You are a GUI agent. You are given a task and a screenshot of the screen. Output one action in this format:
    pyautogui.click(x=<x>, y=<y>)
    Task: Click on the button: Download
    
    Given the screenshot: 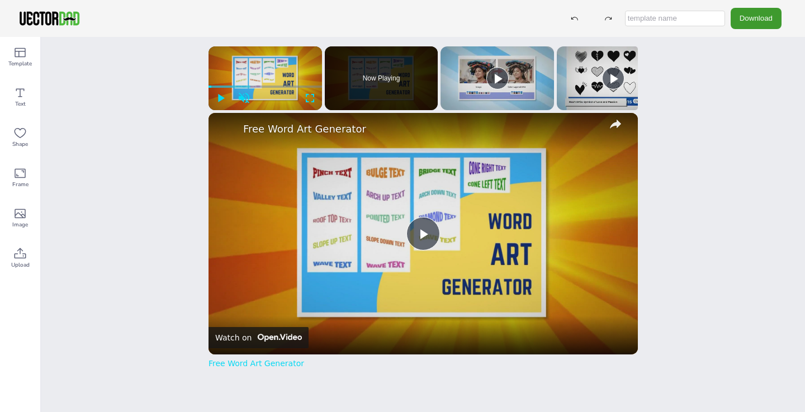 What is the action you would take?
    pyautogui.click(x=756, y=18)
    